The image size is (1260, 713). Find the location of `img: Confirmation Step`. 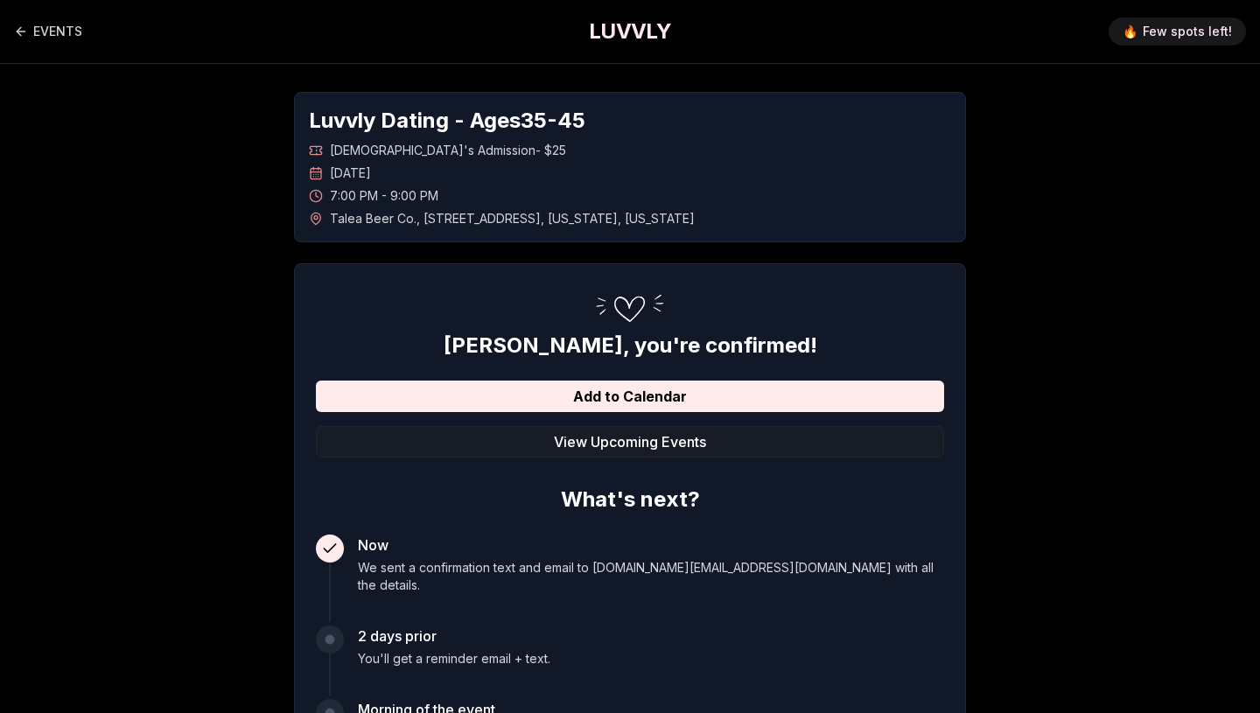

img: Confirmation Step is located at coordinates (630, 308).